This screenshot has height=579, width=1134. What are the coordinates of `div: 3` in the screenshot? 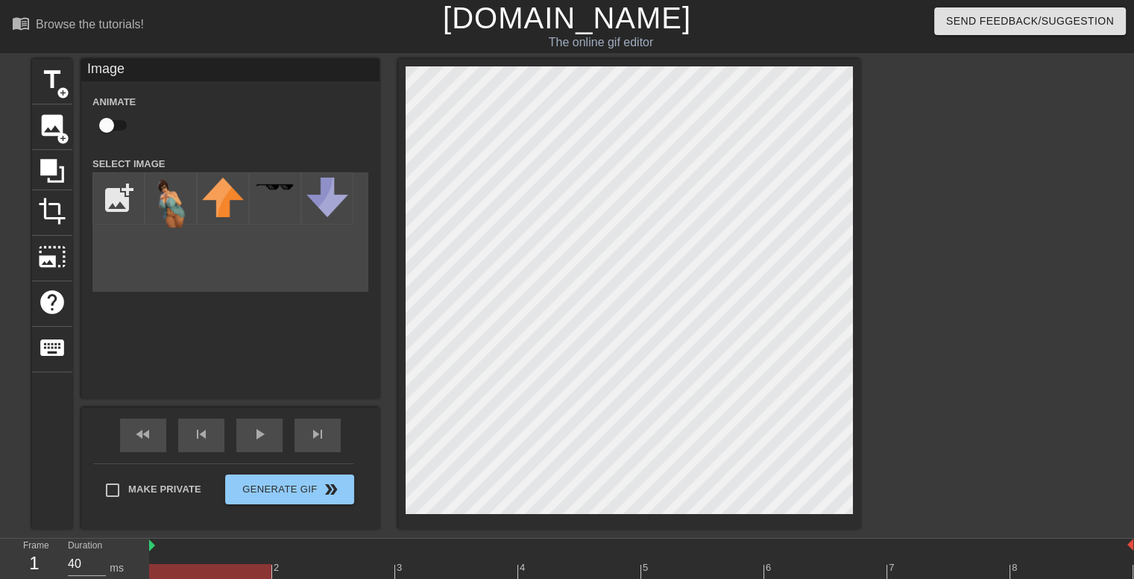 It's located at (400, 567).